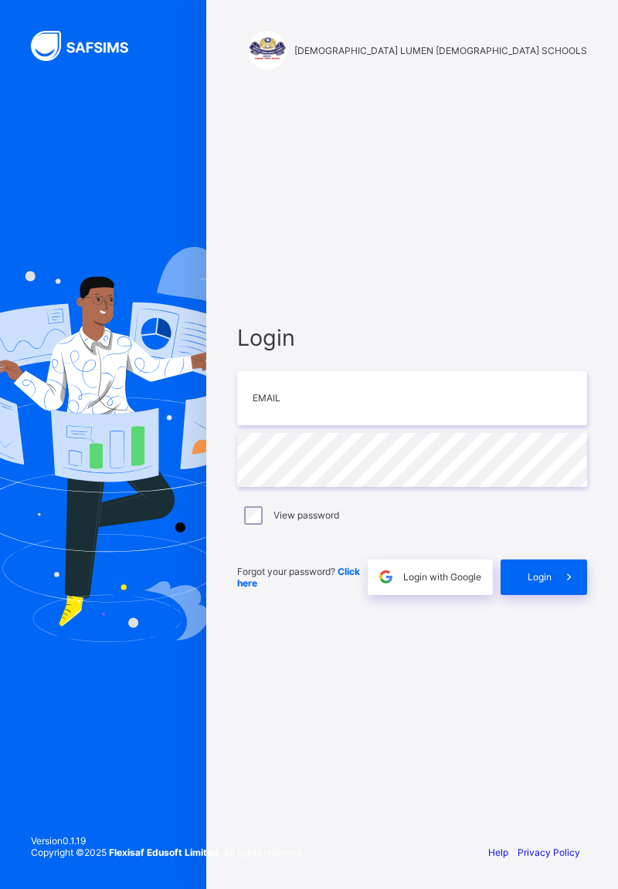  What do you see at coordinates (167, 841) in the screenshot?
I see `span: Version 0.1.19` at bounding box center [167, 841].